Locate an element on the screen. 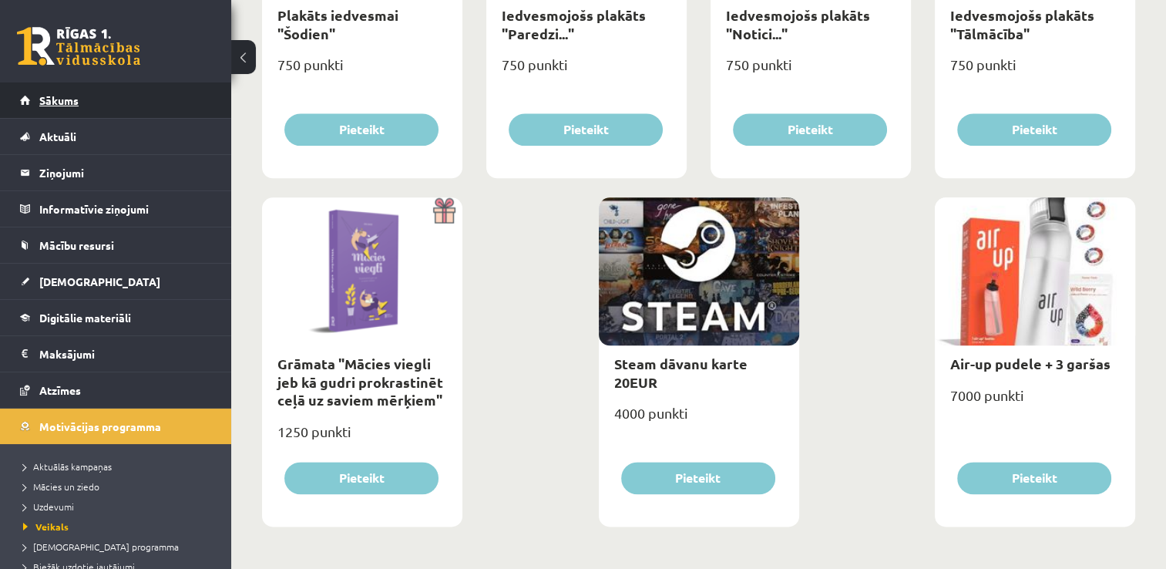  a: Mācies un ziedo is located at coordinates (119, 486).